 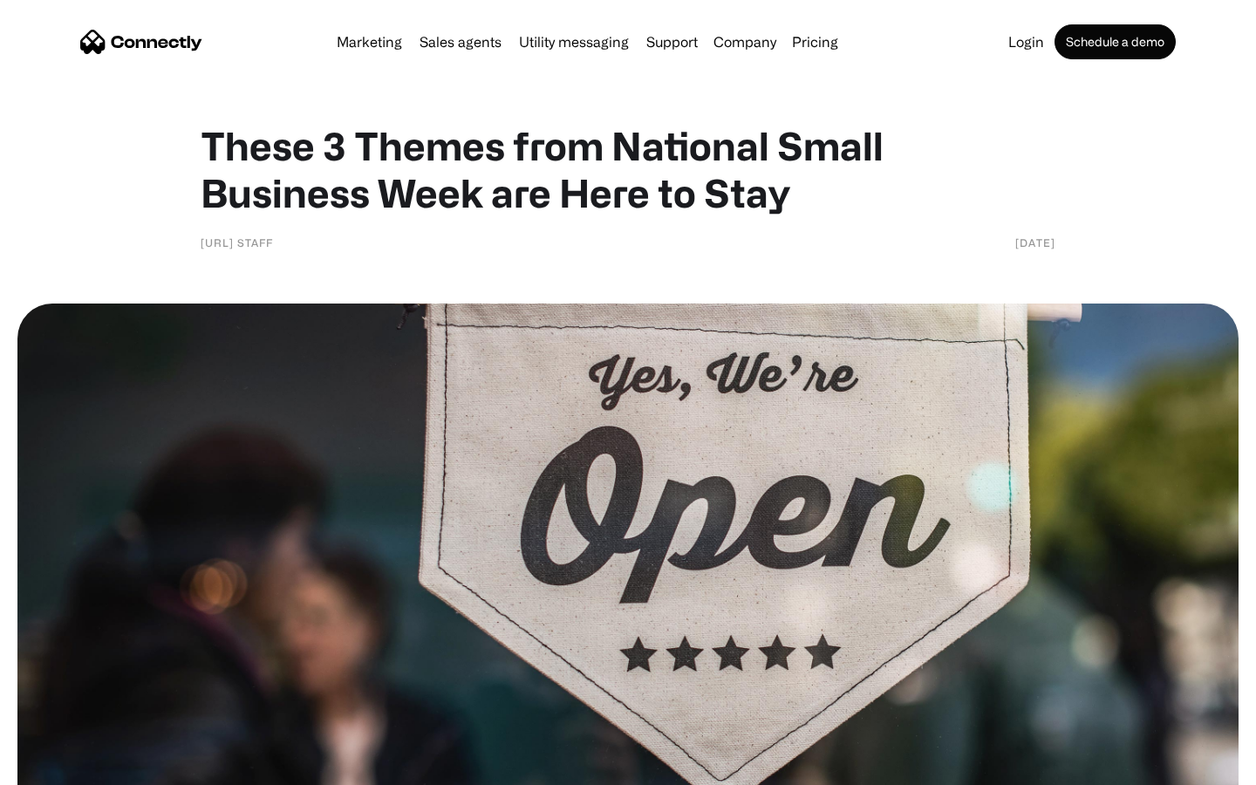 I want to click on a: Support, so click(x=671, y=42).